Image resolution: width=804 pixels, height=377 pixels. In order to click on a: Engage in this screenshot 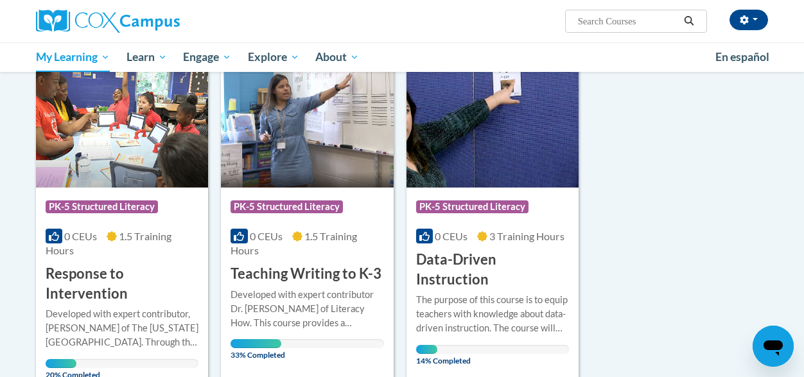, I will do `click(207, 57)`.